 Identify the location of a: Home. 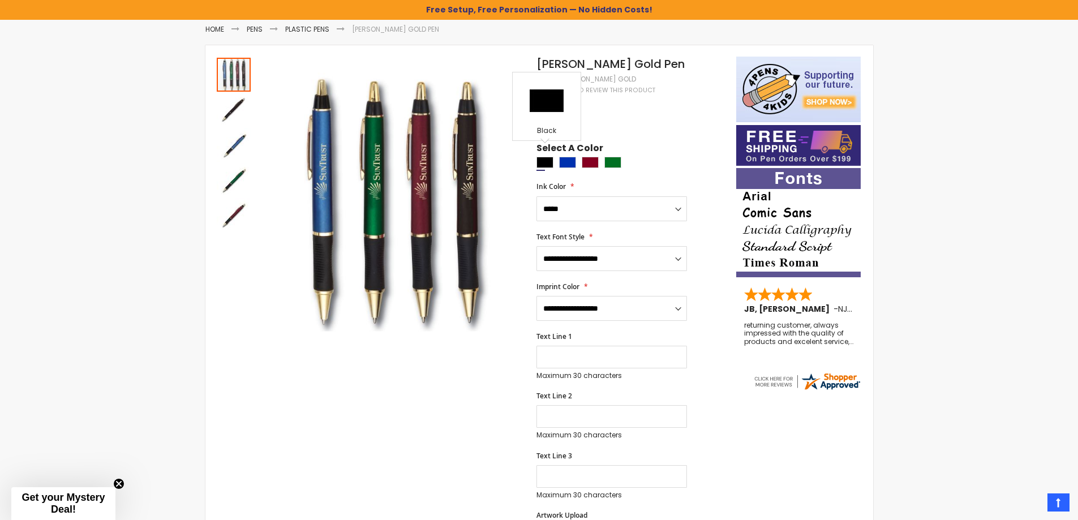
(215, 29).